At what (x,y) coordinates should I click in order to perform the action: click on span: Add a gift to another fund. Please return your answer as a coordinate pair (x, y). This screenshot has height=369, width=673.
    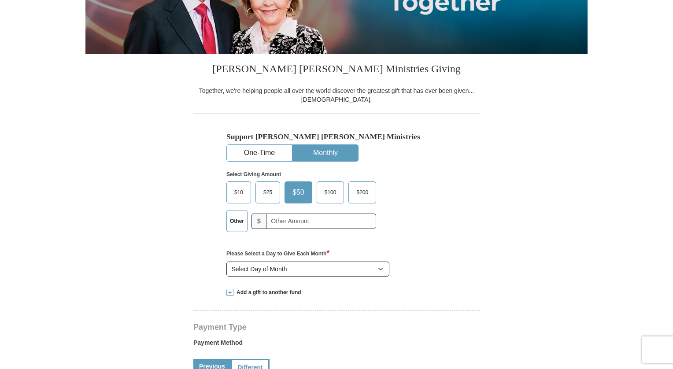
    Looking at the image, I should click on (267, 293).